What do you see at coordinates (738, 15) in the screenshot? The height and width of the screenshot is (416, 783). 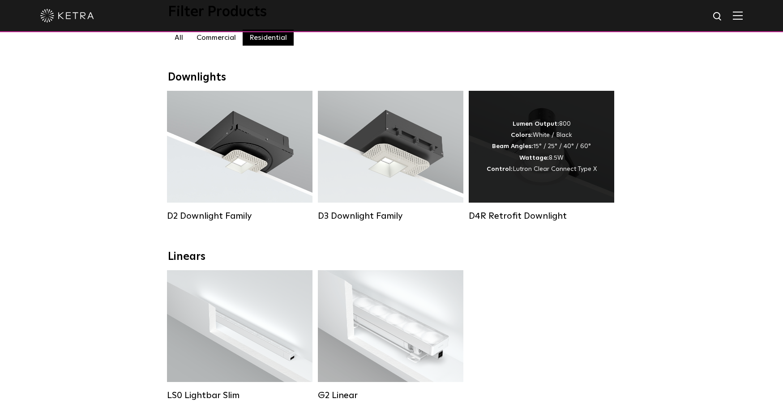 I see `img: Hamburger%20Nav.svg` at bounding box center [738, 15].